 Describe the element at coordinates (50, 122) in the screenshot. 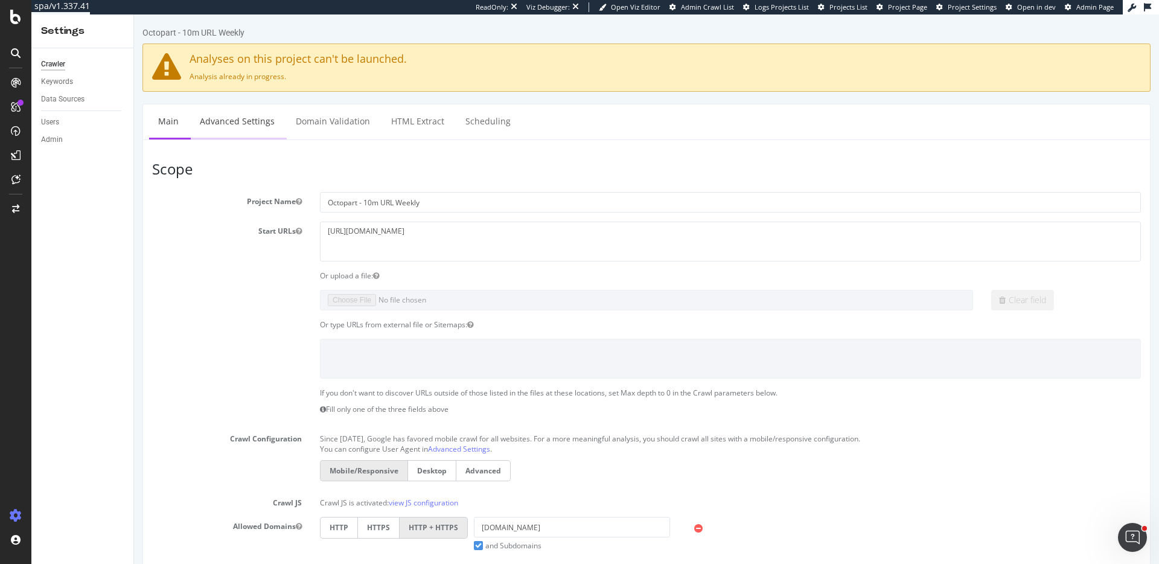

I see `div: Users` at that location.